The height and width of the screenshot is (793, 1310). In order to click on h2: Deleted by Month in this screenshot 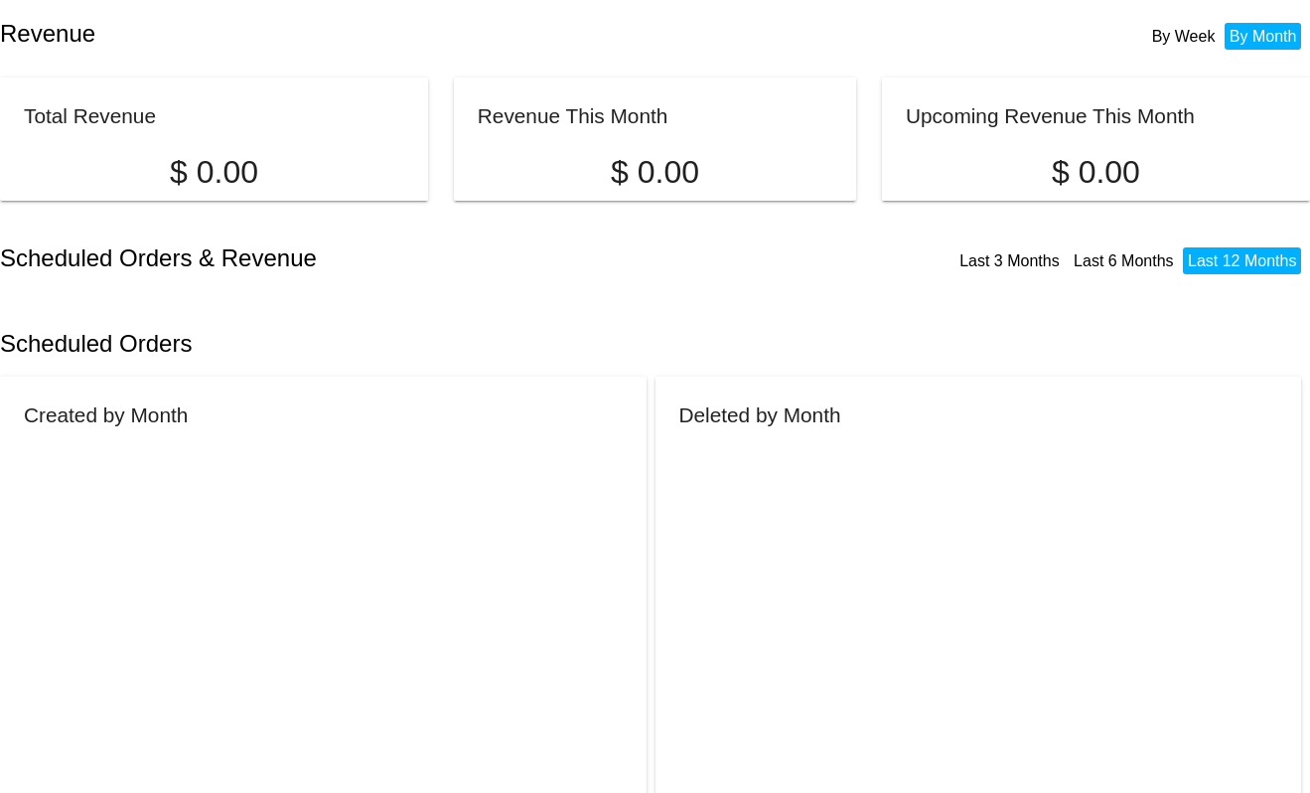, I will do `click(760, 414)`.